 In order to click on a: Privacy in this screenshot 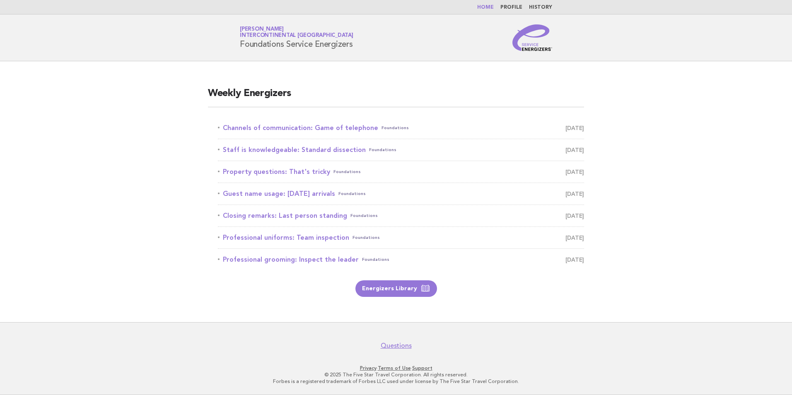, I will do `click(368, 368)`.